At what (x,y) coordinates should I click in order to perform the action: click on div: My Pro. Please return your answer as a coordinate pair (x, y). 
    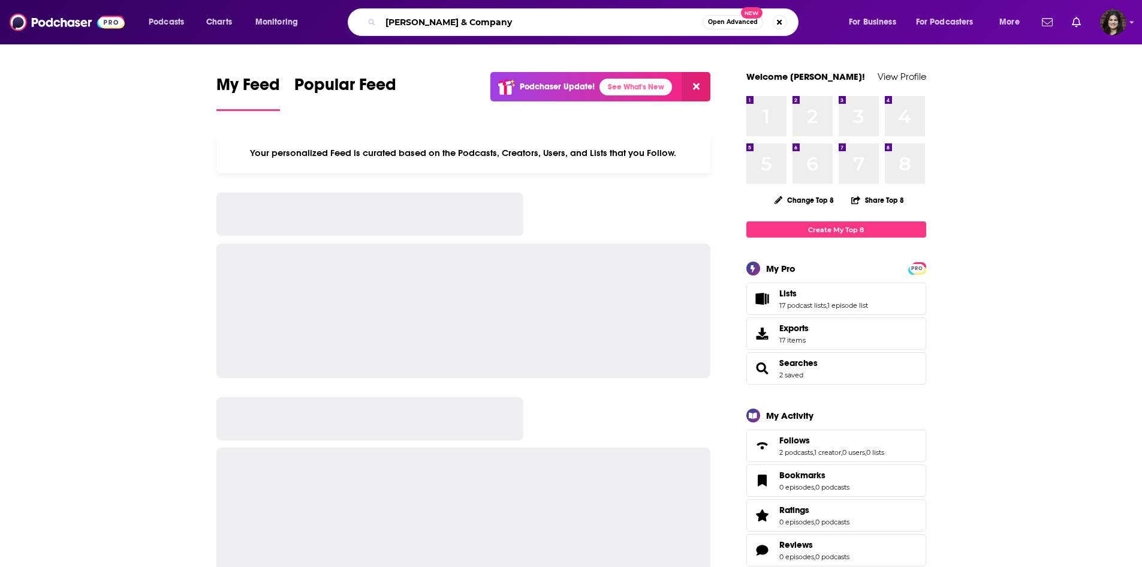
    Looking at the image, I should click on (781, 268).